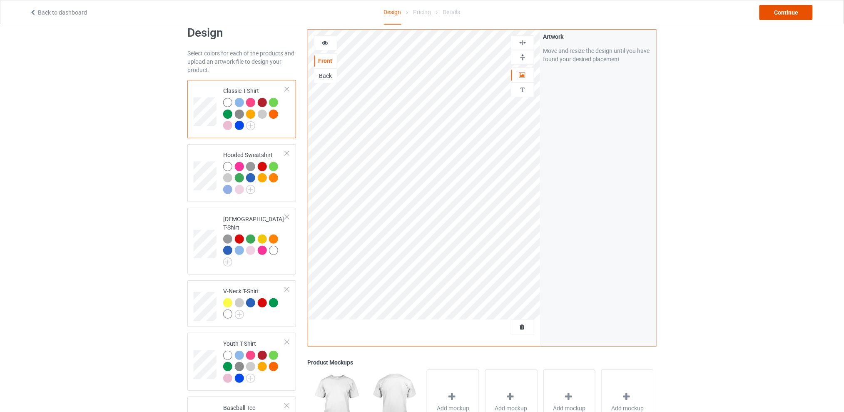  I want to click on div: Front, so click(326, 61).